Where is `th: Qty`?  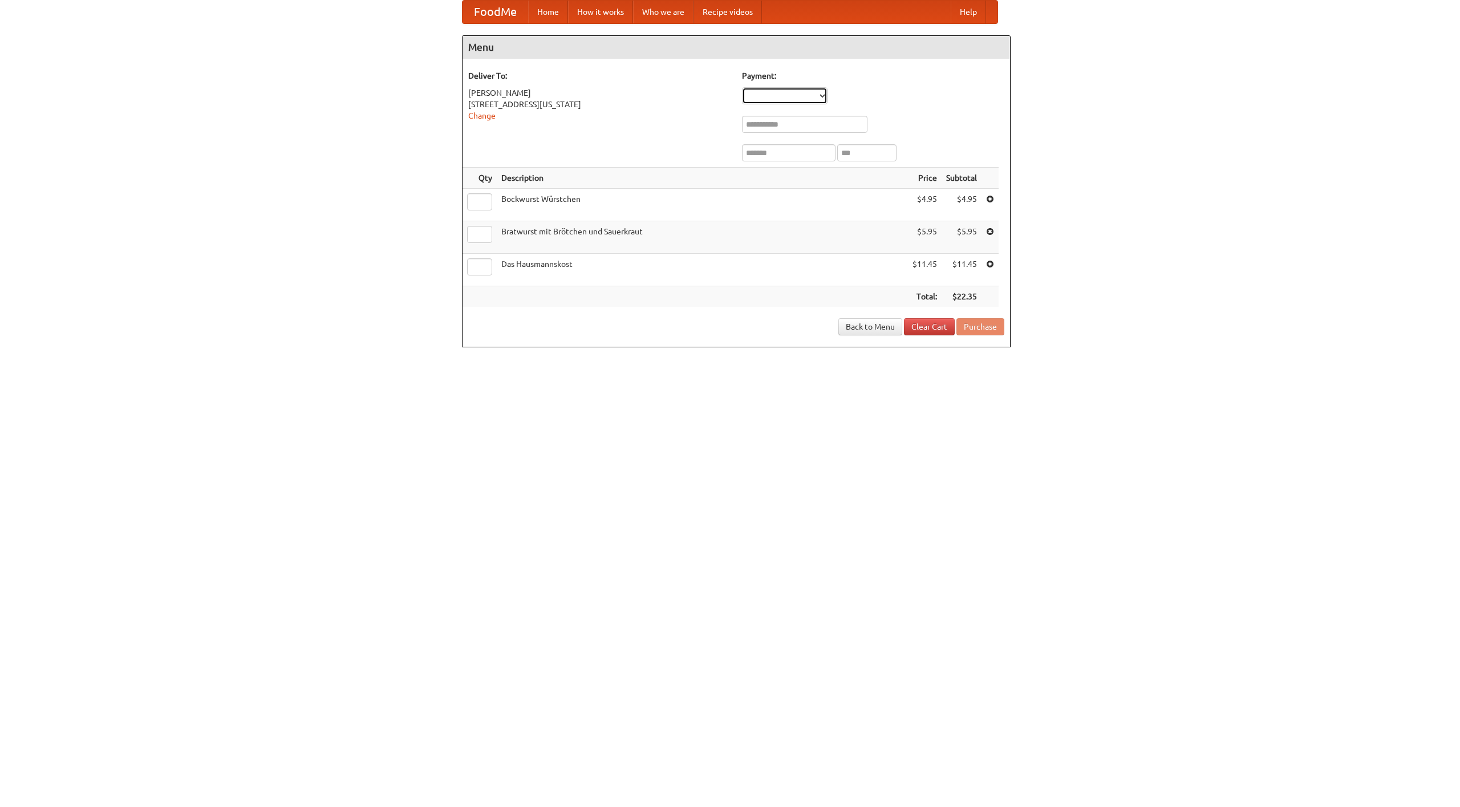
th: Qty is located at coordinates (480, 178).